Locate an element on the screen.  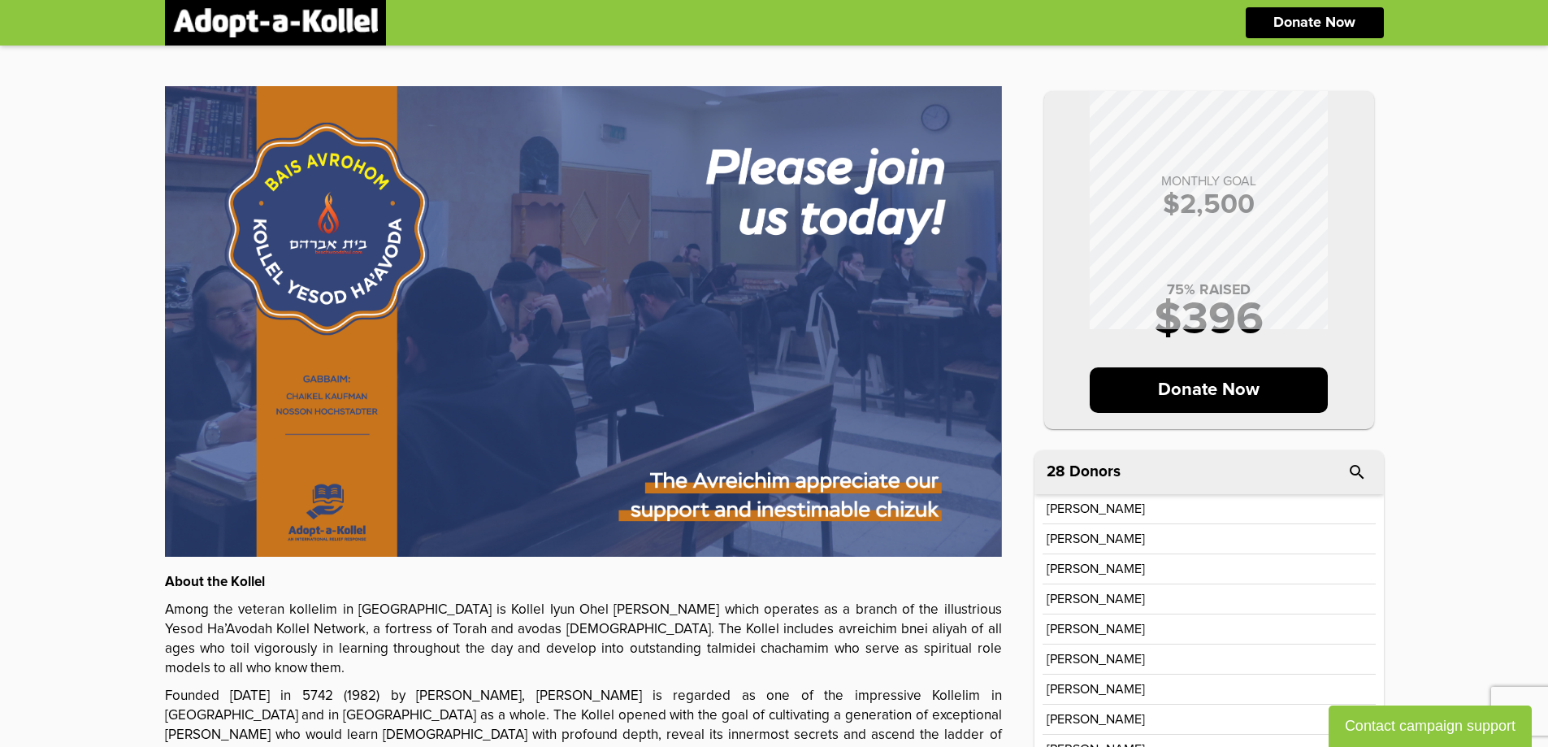
p: MONTHLY GOAL is located at coordinates (1209, 181).